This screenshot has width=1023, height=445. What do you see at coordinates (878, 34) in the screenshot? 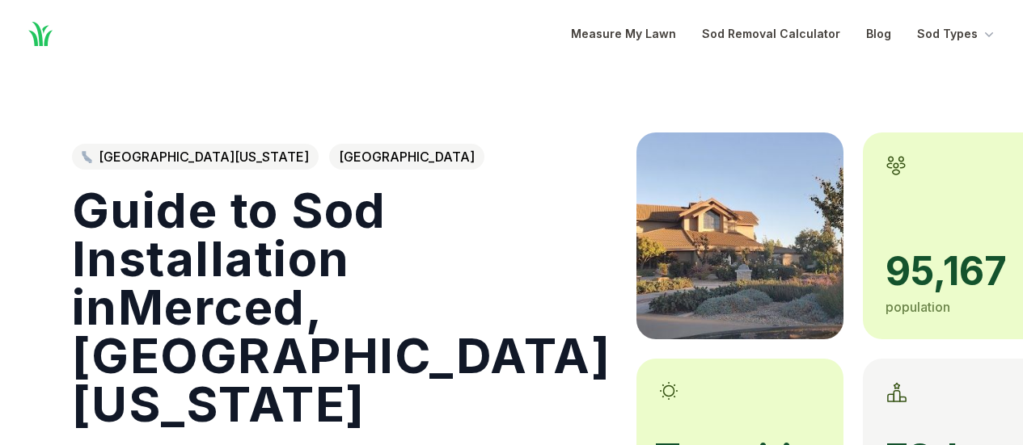
I see `a: Blog` at bounding box center [878, 34].